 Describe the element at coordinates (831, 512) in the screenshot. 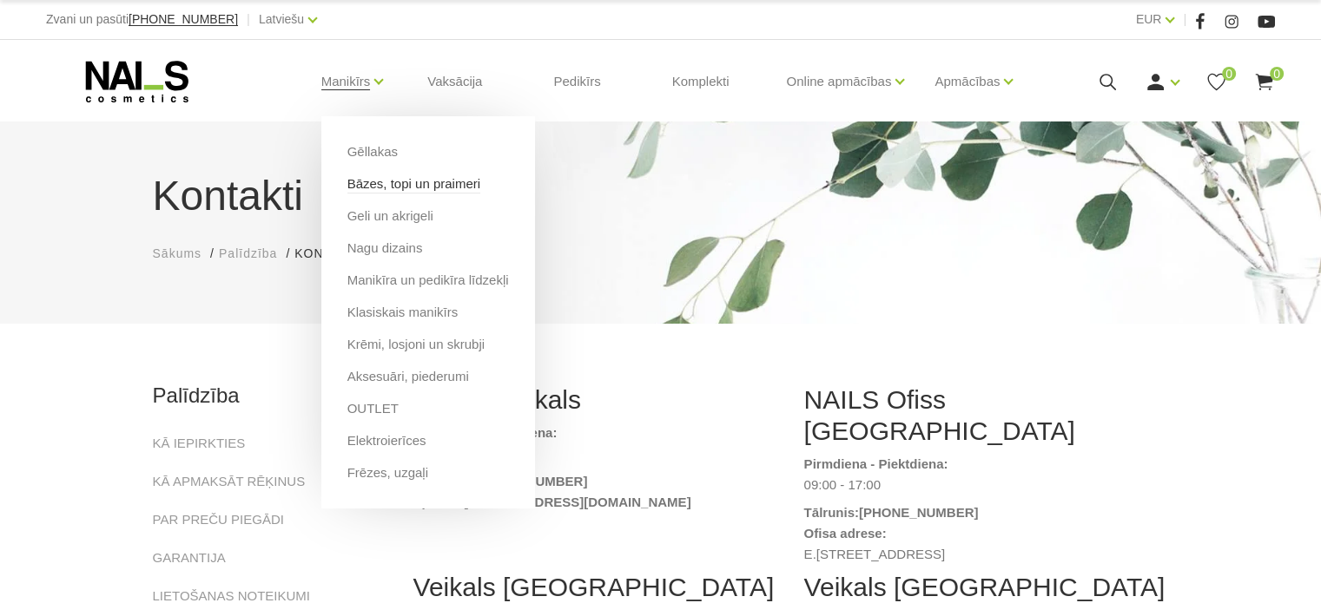

I see `strong: Tālrunis:` at that location.